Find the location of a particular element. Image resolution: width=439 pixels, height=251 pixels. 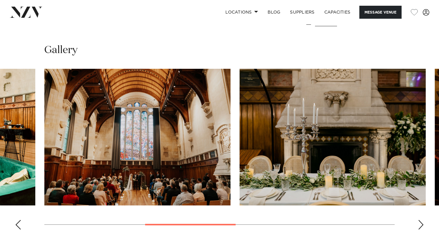

swiper-slide: 3 / 7 is located at coordinates (137, 137).